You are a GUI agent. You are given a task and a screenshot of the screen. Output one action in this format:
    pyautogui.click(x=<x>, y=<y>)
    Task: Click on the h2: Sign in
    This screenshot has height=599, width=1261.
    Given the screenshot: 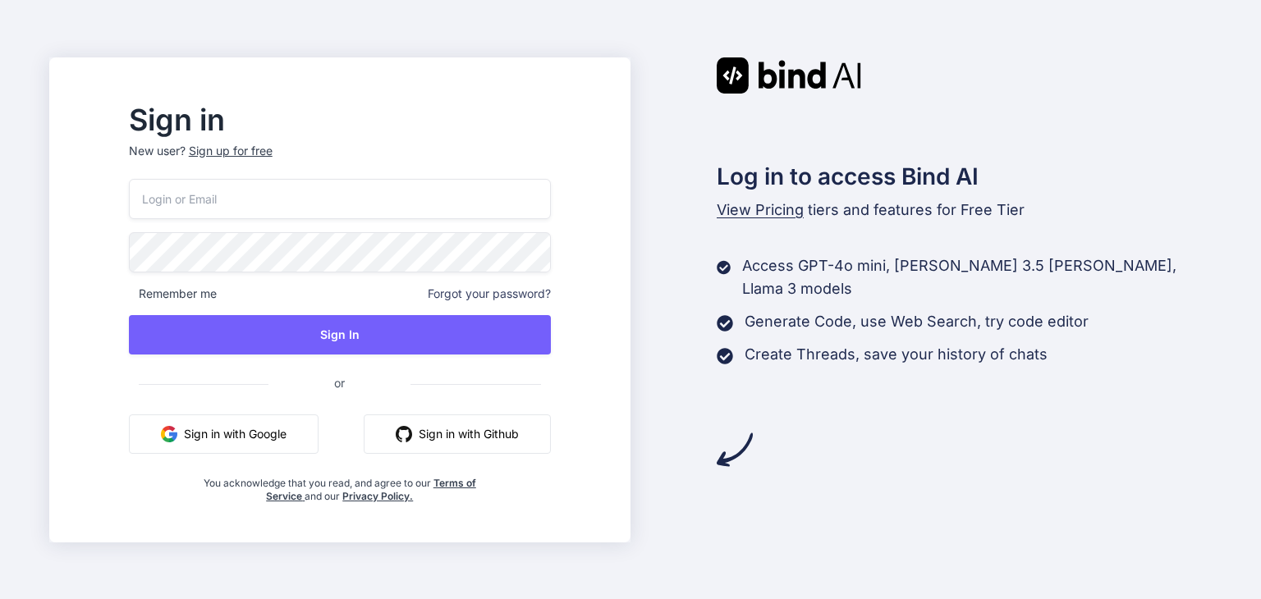 What is the action you would take?
    pyautogui.click(x=340, y=120)
    